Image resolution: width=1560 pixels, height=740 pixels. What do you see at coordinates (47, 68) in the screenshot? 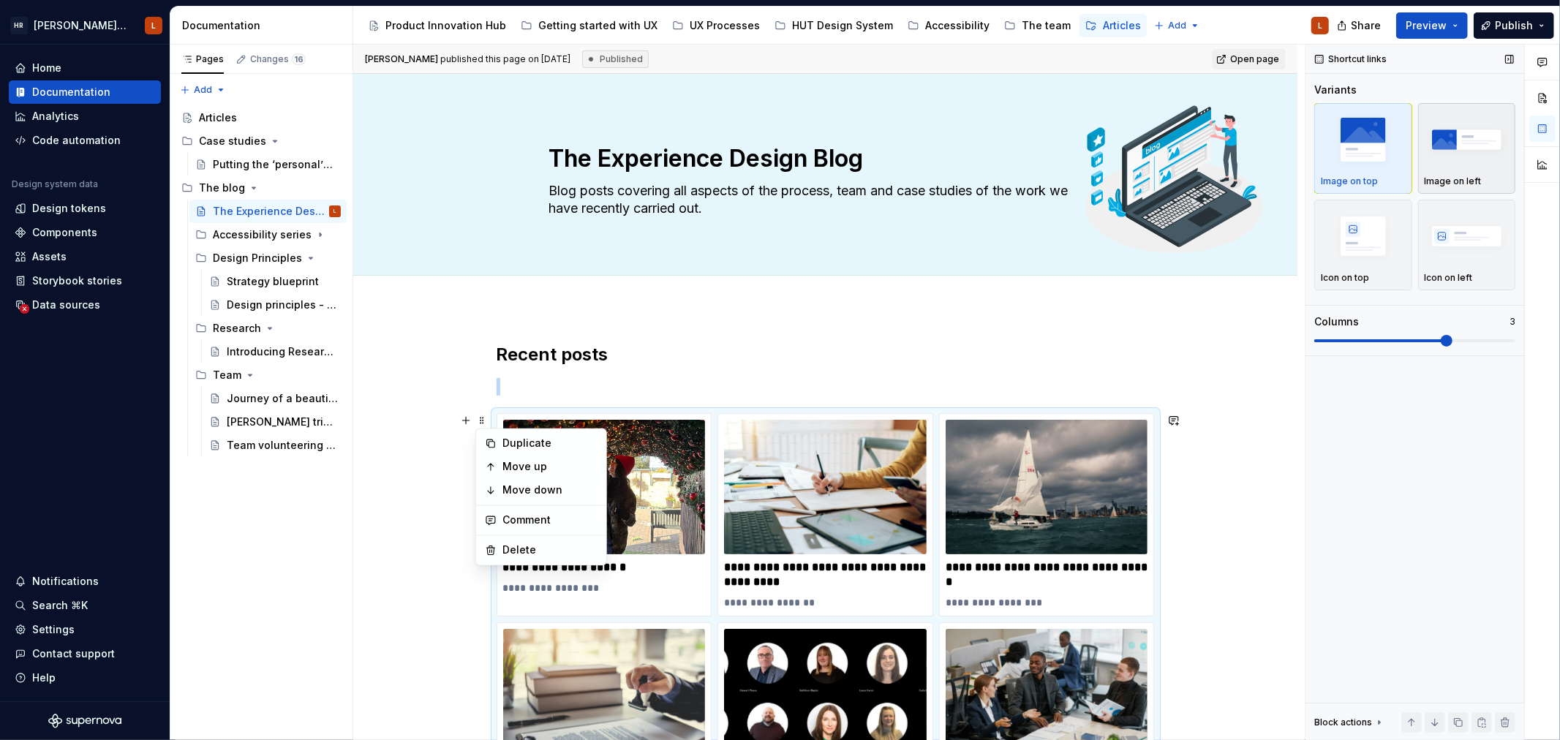
I see `div: Home` at bounding box center [47, 68].